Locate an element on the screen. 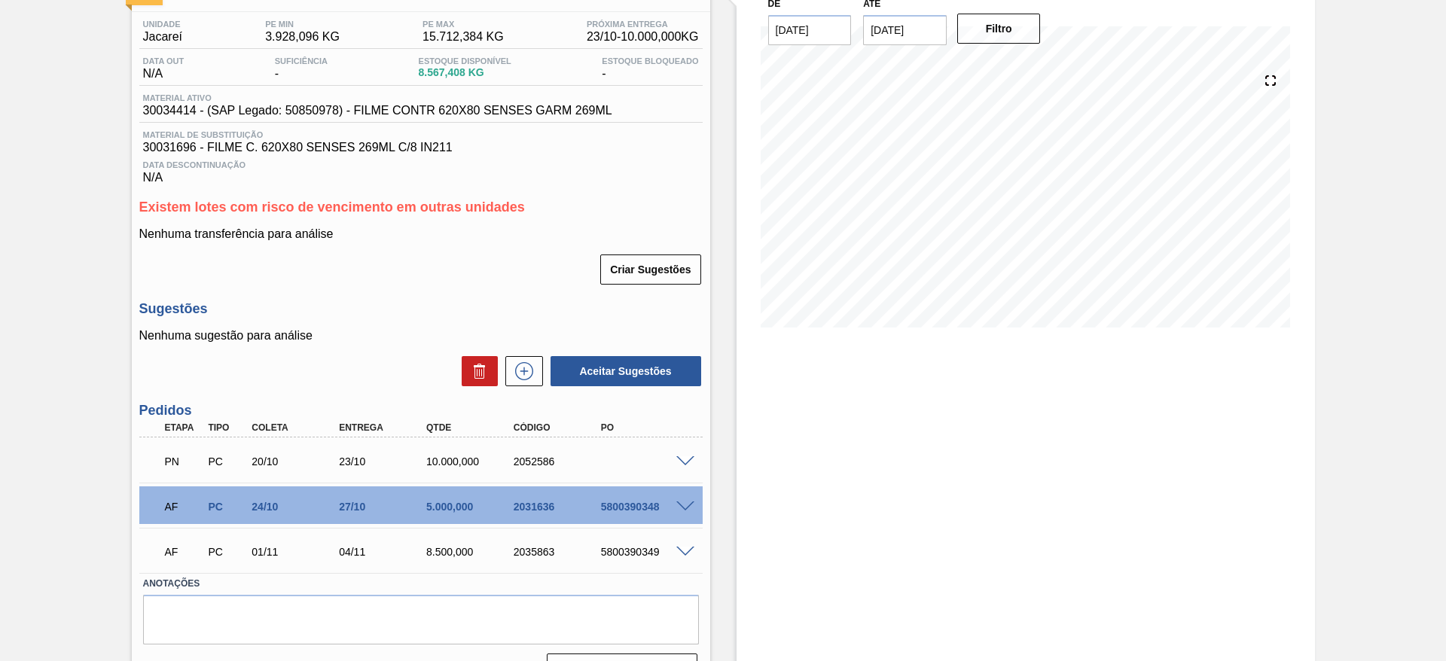 The image size is (1446, 661). span: Suficiência is located at coordinates (301, 61).